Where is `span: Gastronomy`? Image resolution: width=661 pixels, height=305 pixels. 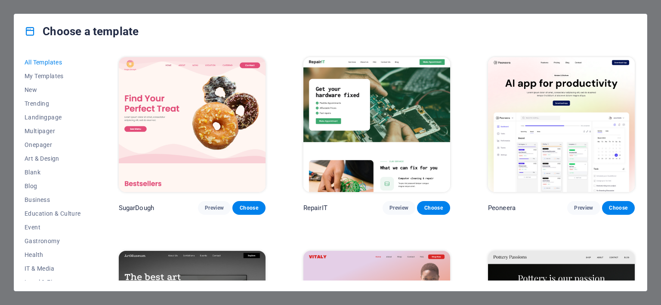
span: Gastronomy is located at coordinates (52, 241).